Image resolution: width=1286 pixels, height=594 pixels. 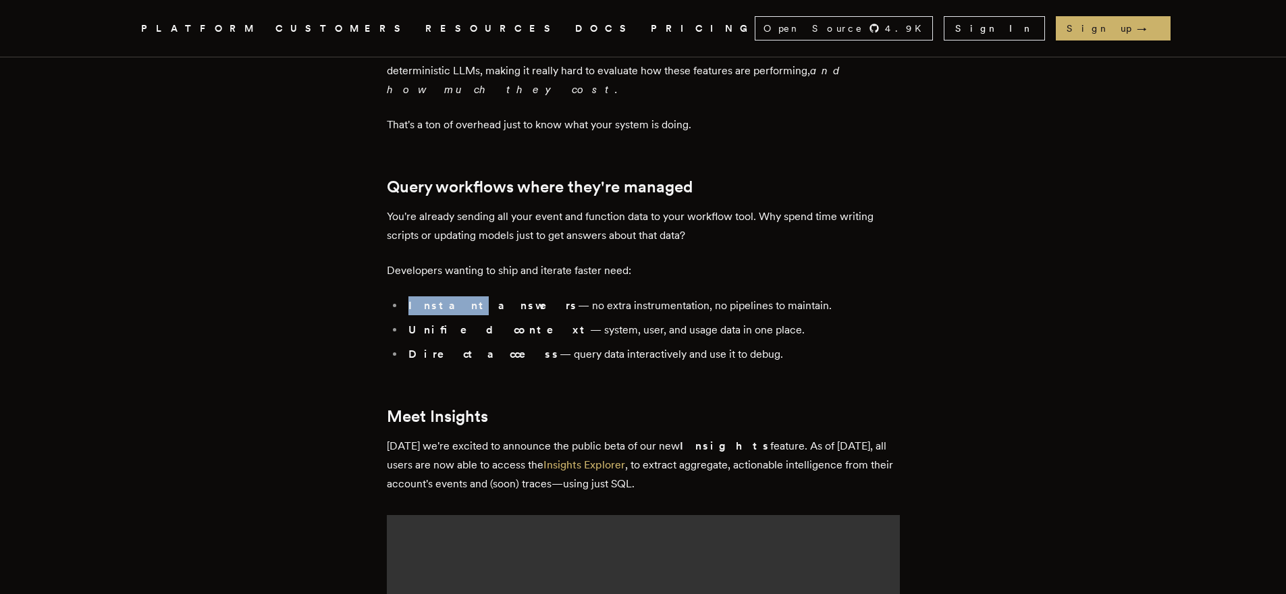 What do you see at coordinates (643, 187) in the screenshot?
I see `h2: Query workflows where they're managed` at bounding box center [643, 187].